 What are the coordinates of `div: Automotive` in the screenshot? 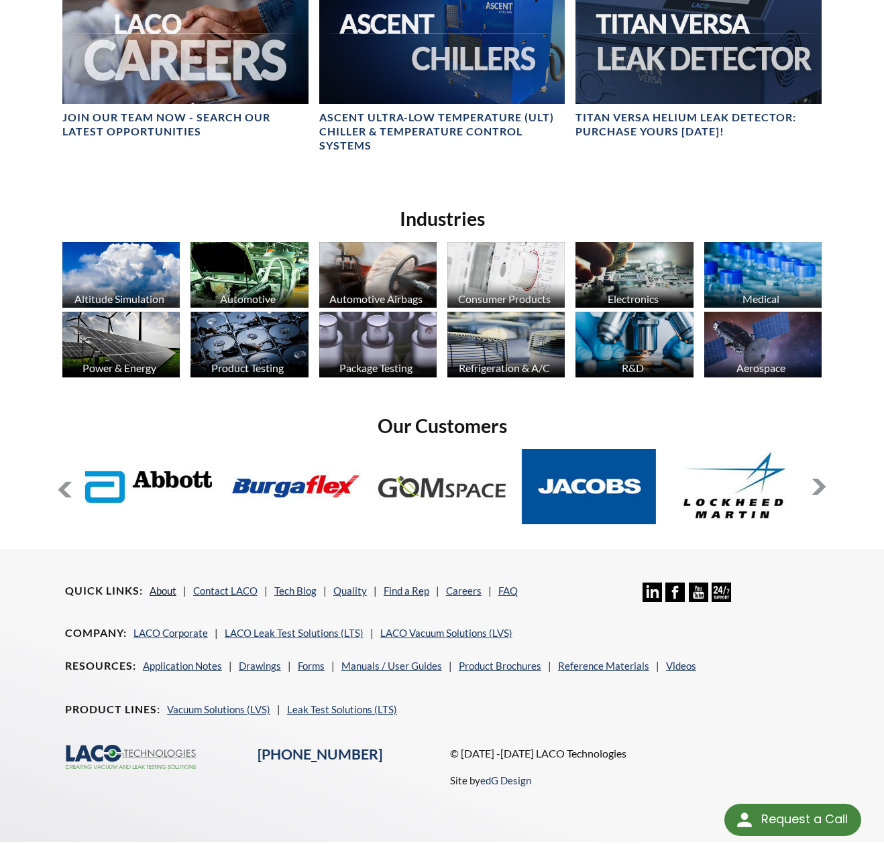 It's located at (247, 298).